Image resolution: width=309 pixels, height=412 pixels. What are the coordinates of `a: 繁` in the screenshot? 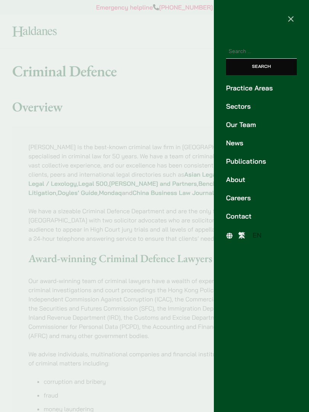 It's located at (242, 235).